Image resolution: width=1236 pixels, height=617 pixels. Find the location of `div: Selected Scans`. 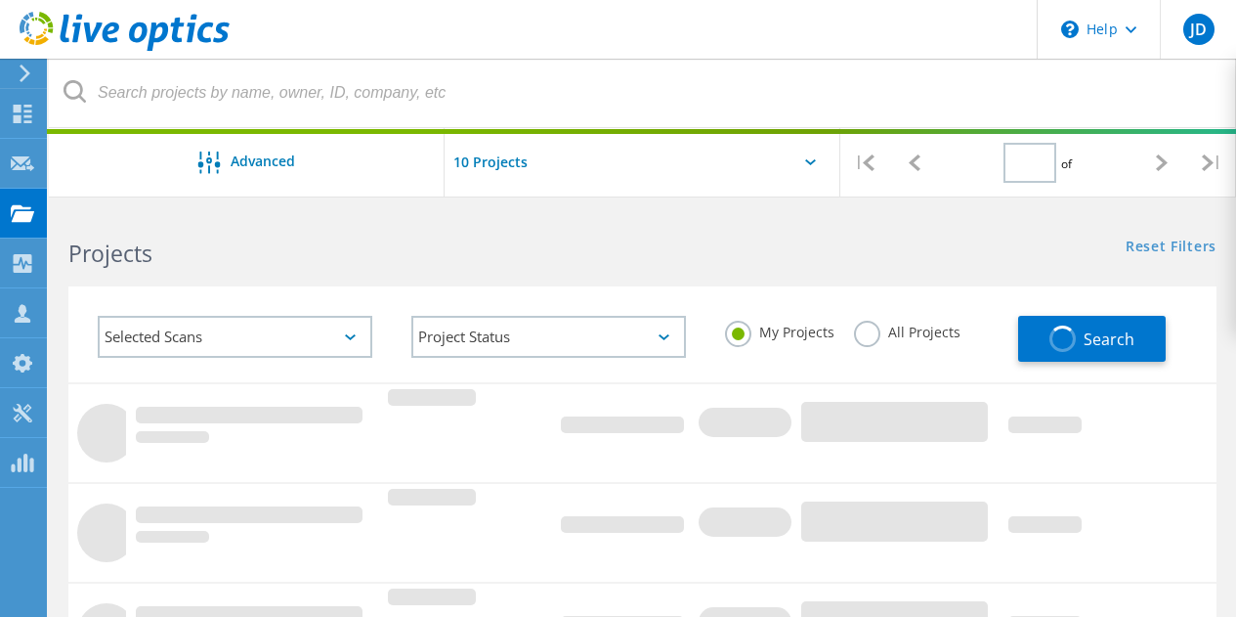

div: Selected Scans is located at coordinates (235, 336).